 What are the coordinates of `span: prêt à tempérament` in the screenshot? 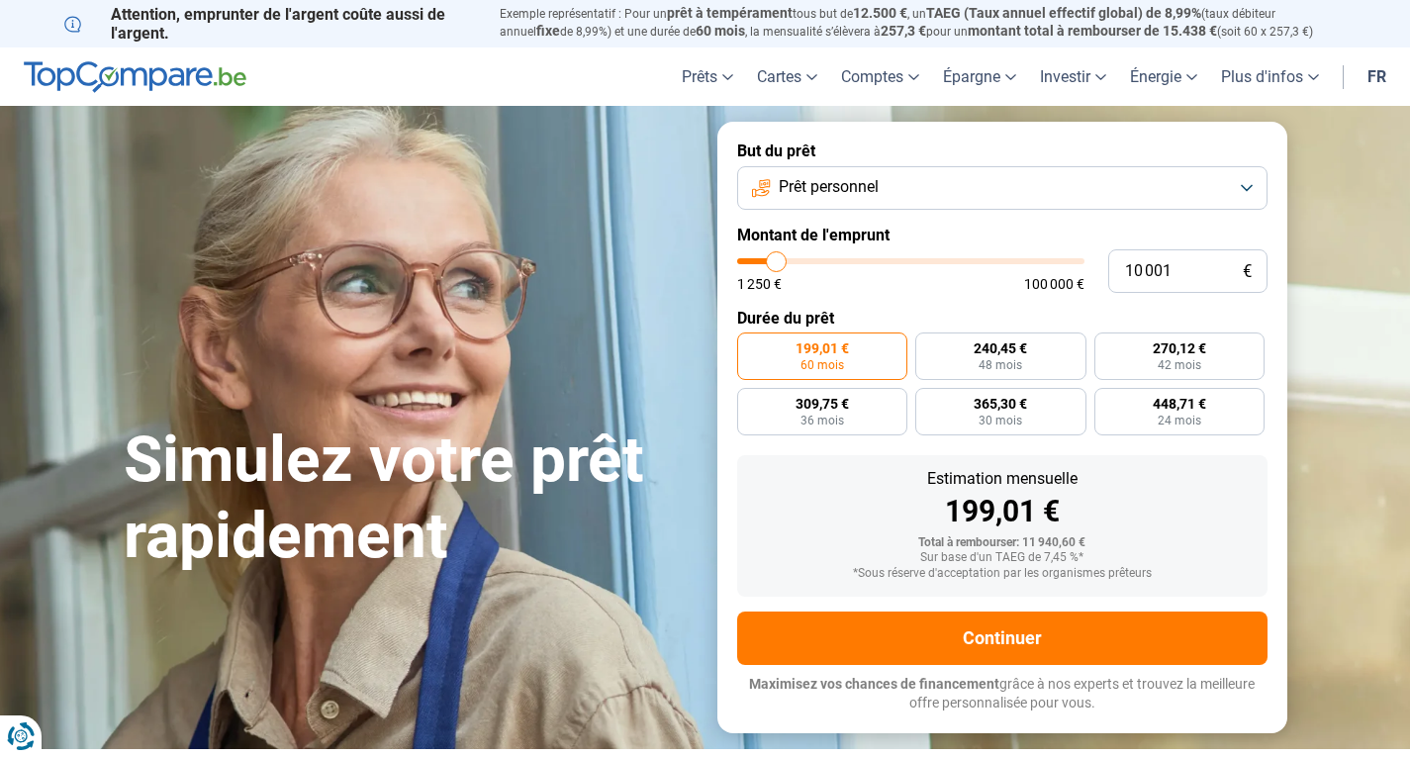 It's located at (729, 13).